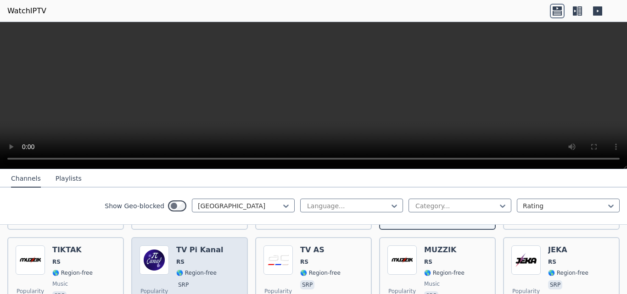 This screenshot has width=627, height=294. Describe the element at coordinates (154, 260) in the screenshot. I see `img: TV Pi Kanal` at that location.